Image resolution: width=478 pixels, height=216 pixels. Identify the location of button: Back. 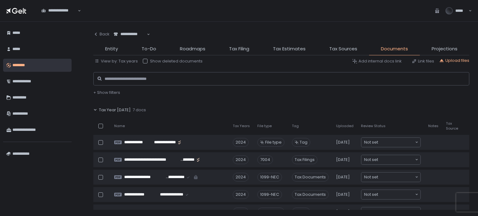
(102, 34).